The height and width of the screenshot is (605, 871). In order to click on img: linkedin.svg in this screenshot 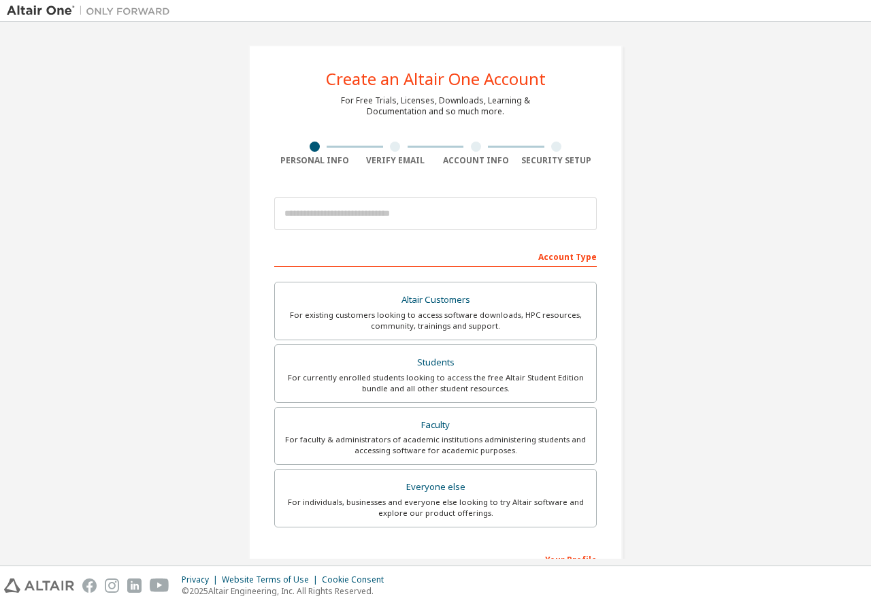, I will do `click(134, 585)`.